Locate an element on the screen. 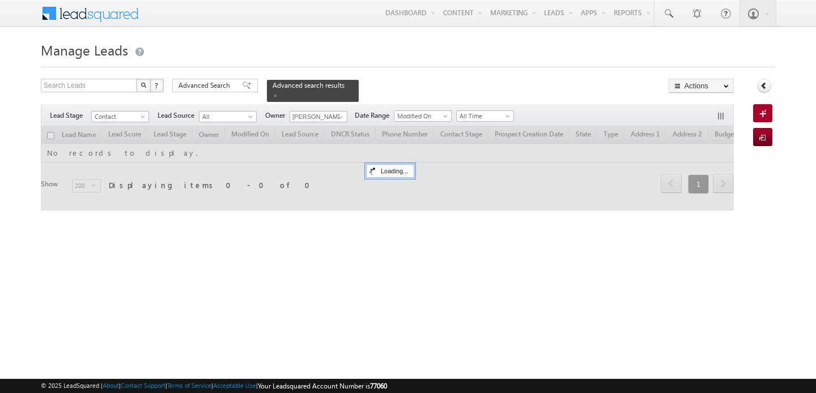 Image resolution: width=816 pixels, height=393 pixels. span: All is located at coordinates (226, 117).